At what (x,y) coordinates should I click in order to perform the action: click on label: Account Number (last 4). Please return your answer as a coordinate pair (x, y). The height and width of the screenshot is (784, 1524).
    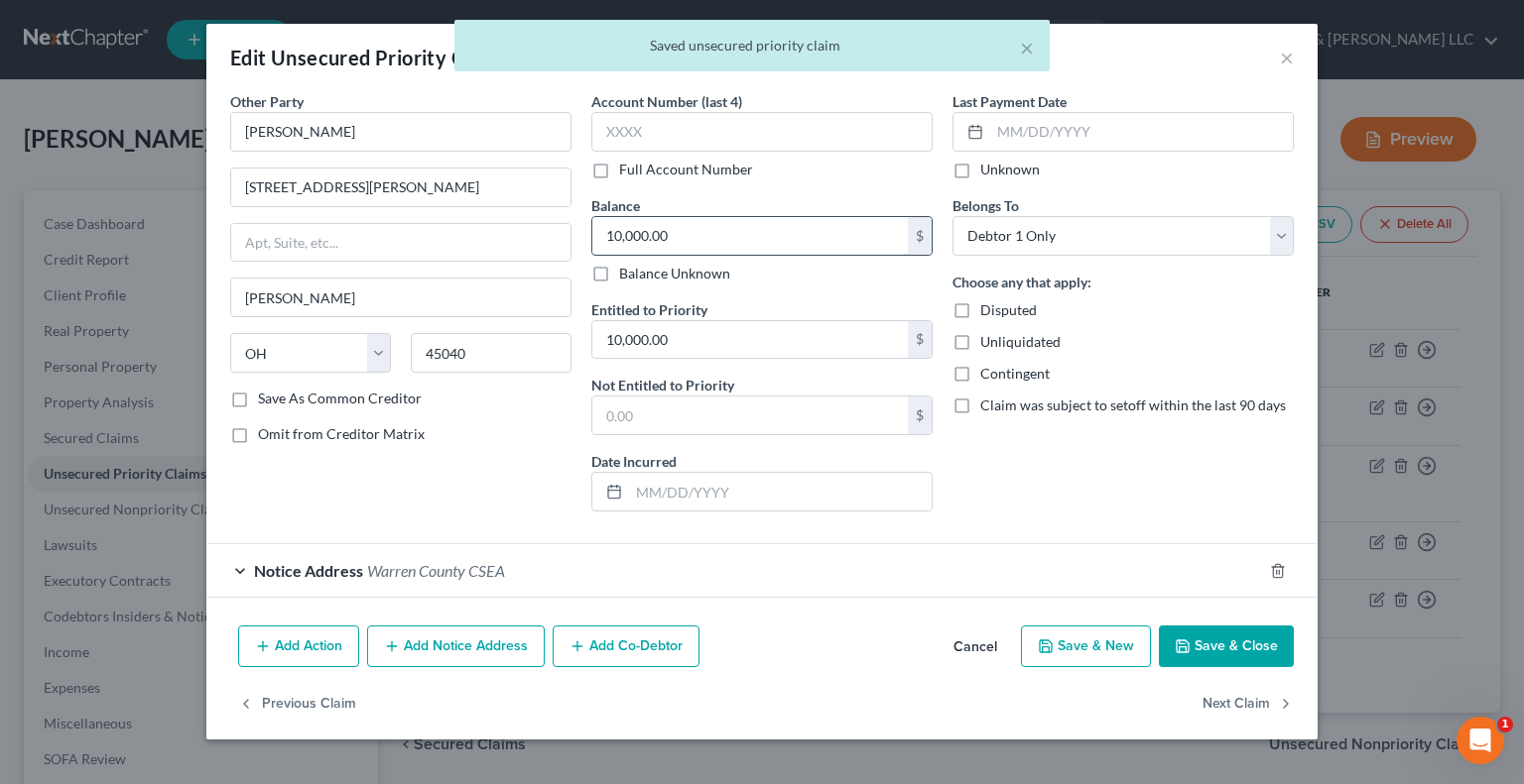
    Looking at the image, I should click on (667, 101).